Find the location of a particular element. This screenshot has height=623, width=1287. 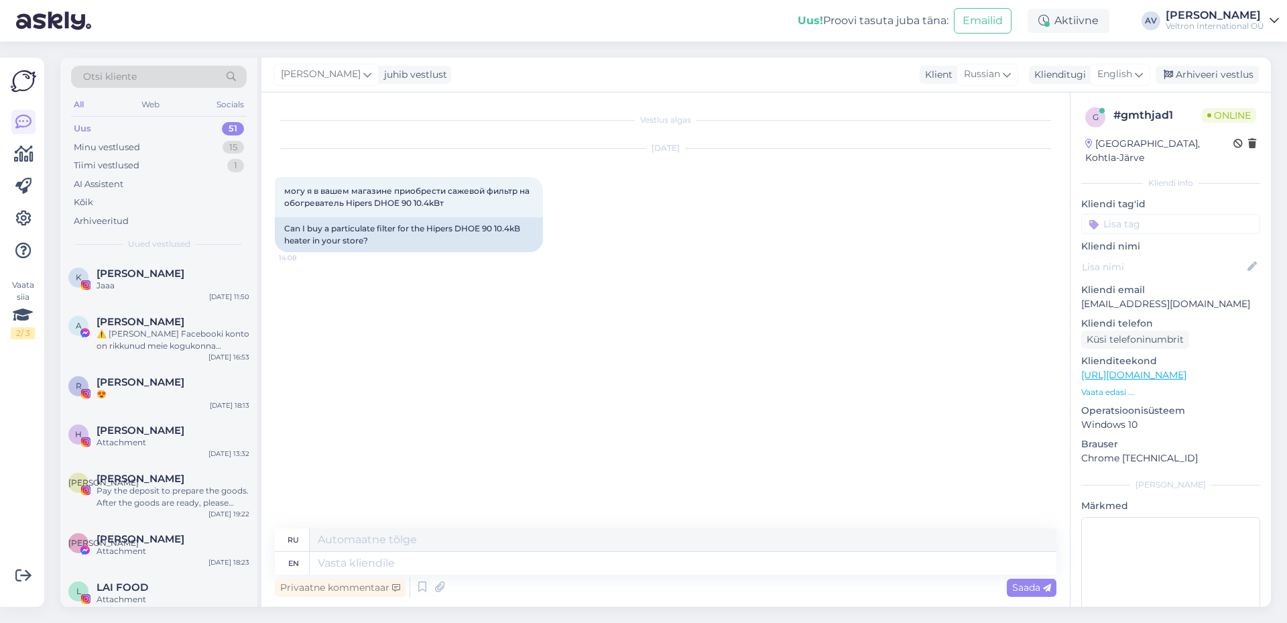

span: Hanno Tank is located at coordinates (140, 430).